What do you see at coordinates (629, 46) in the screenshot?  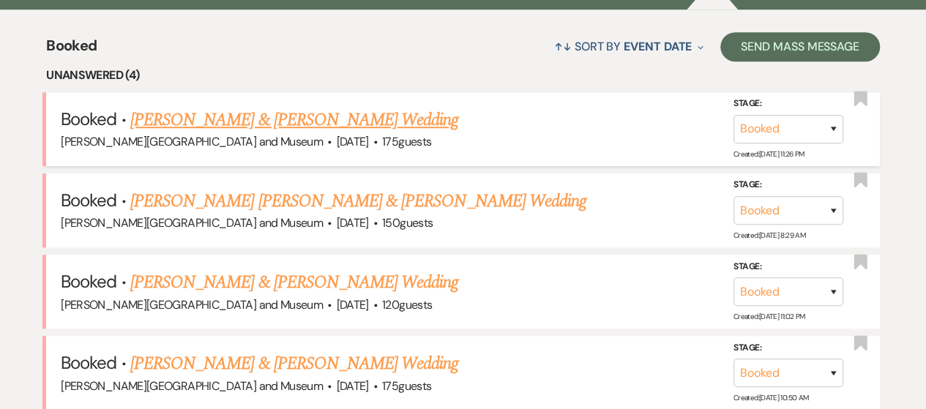 I see `button: Sort By Event Date` at bounding box center [629, 46].